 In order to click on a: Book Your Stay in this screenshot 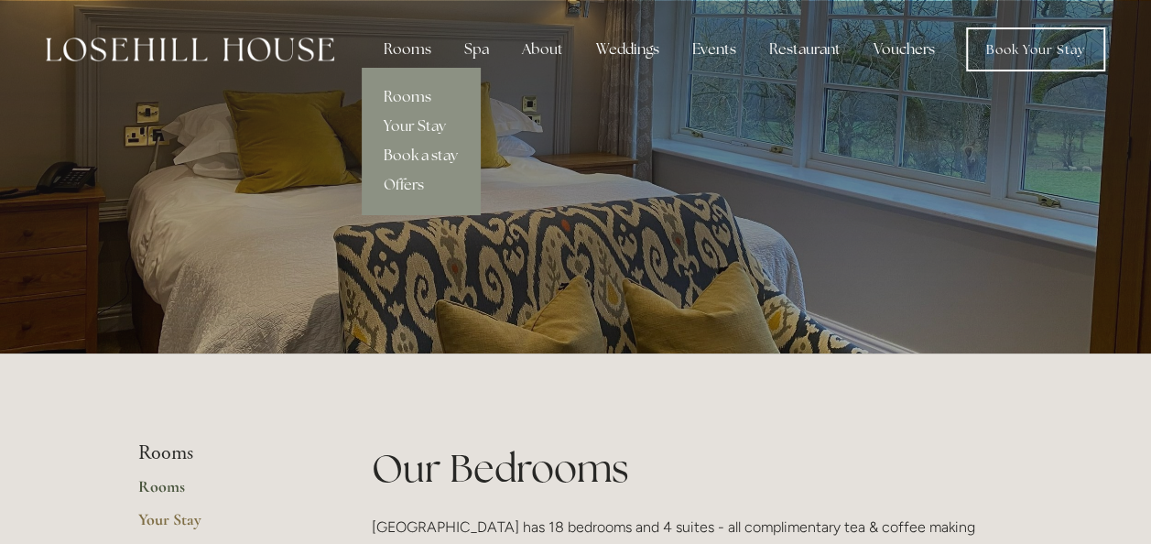, I will do `click(1035, 49)`.